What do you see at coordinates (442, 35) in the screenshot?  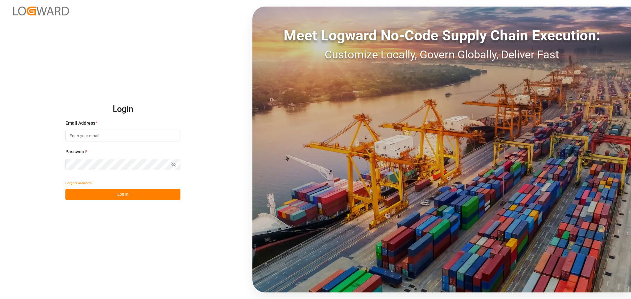 I see `div: Meet Logward No-Code Supply Chain Execution:` at bounding box center [442, 35].